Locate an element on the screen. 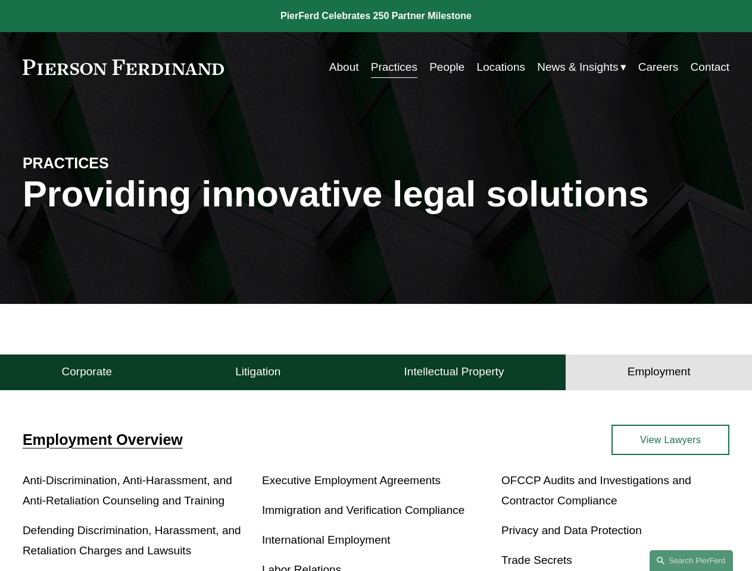 The height and width of the screenshot is (571, 752). h4: Corporate is located at coordinates (87, 372).